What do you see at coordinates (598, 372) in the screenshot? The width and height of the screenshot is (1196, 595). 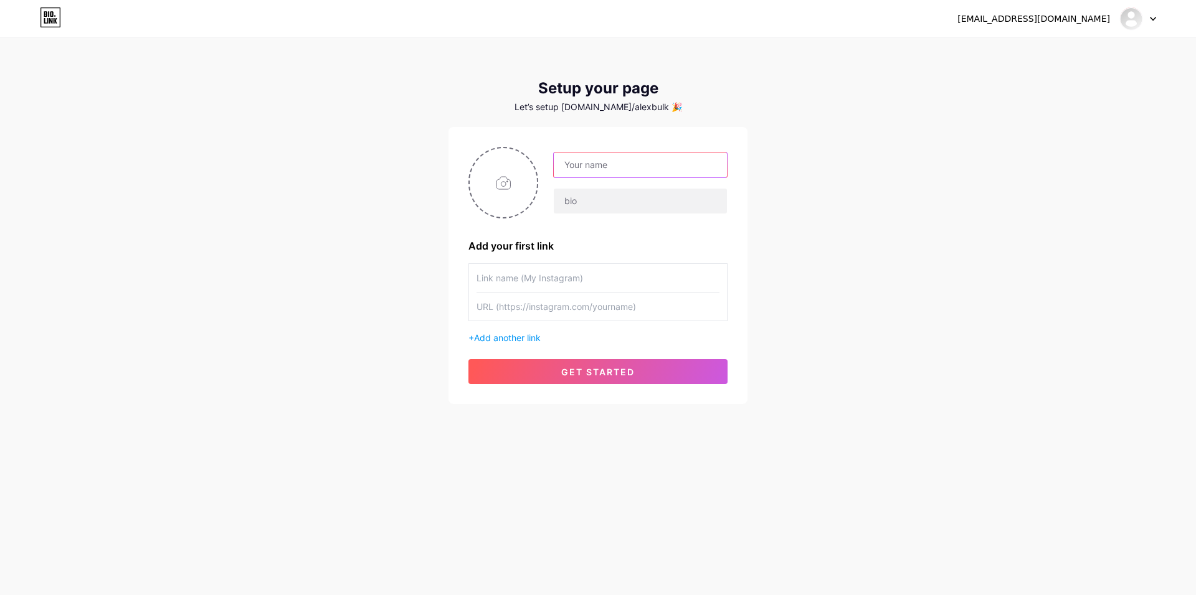 I see `button: get started` at bounding box center [598, 372].